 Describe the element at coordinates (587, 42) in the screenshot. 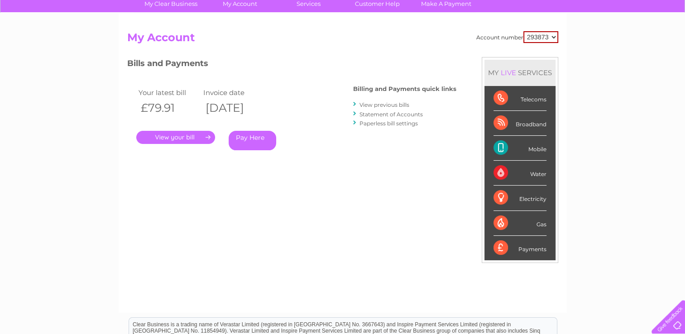

I see `a: Telecoms` at that location.